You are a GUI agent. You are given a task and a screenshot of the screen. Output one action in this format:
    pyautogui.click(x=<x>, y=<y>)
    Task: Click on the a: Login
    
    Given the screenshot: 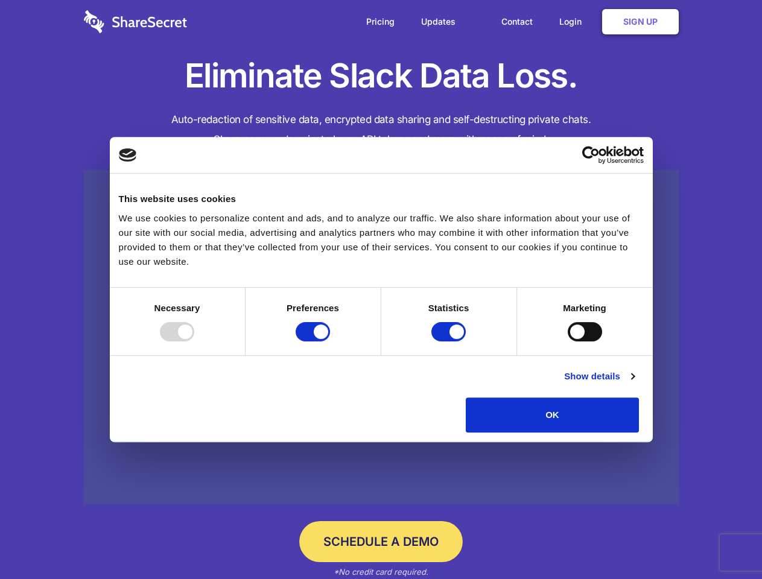 What is the action you would take?
    pyautogui.click(x=573, y=22)
    